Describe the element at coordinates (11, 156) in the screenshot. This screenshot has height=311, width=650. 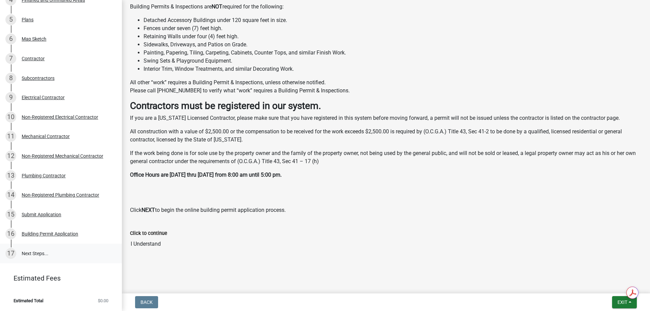
I see `div: 12` at that location.